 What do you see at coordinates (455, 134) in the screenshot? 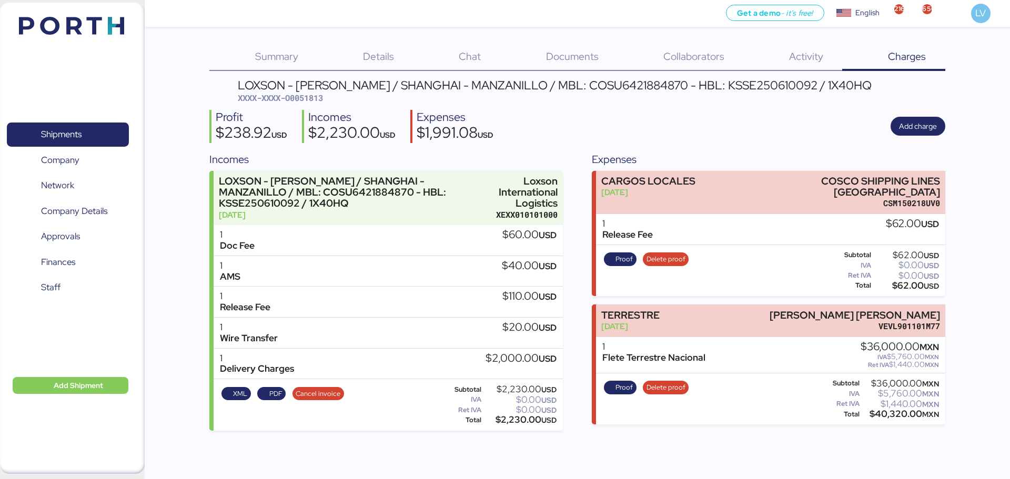
I see `div: $1,991.08` at bounding box center [455, 134].